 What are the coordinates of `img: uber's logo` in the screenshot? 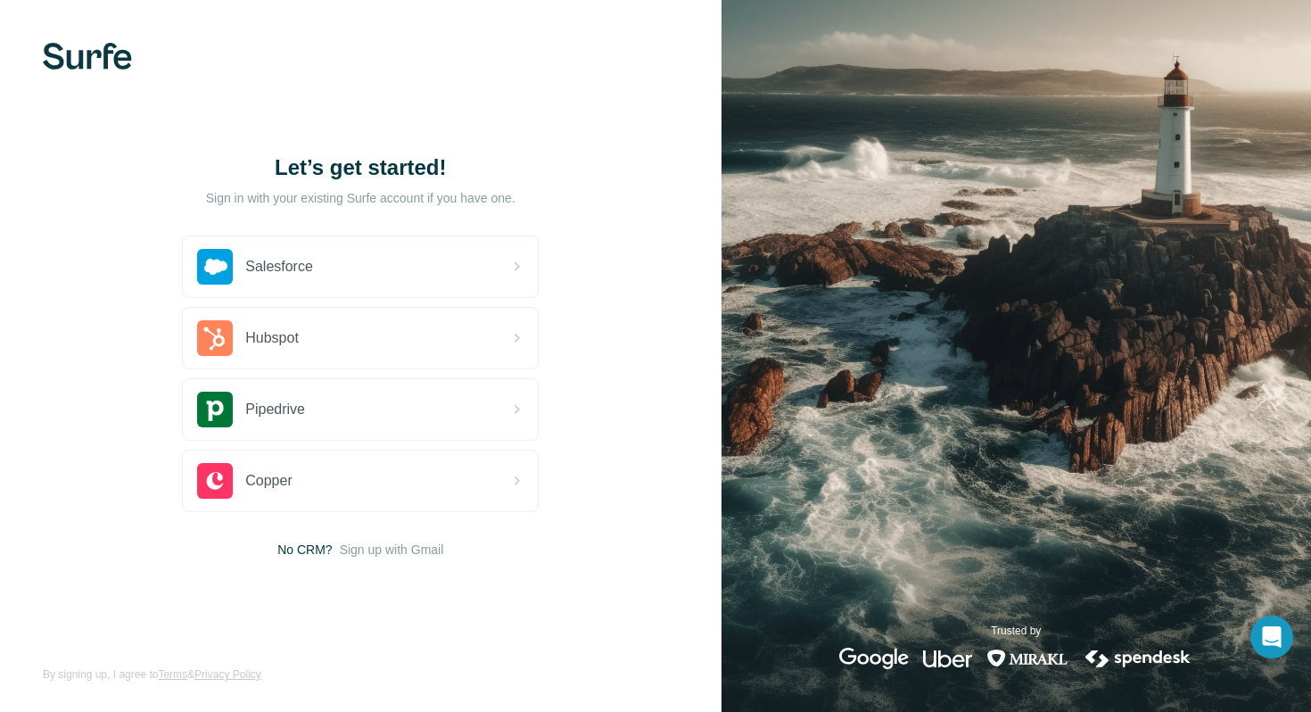 It's located at (947, 658).